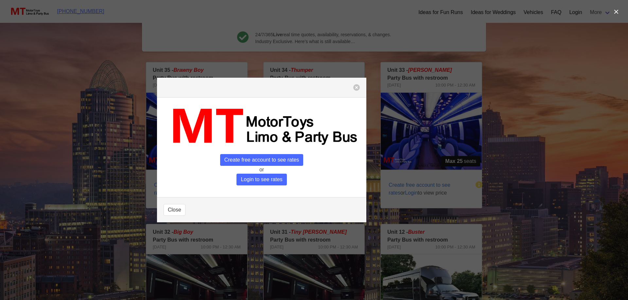  I want to click on span: Login to see rates, so click(261, 180).